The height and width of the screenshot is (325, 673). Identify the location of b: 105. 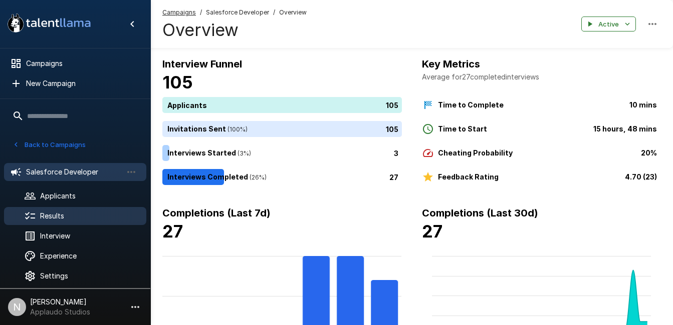
(177, 82).